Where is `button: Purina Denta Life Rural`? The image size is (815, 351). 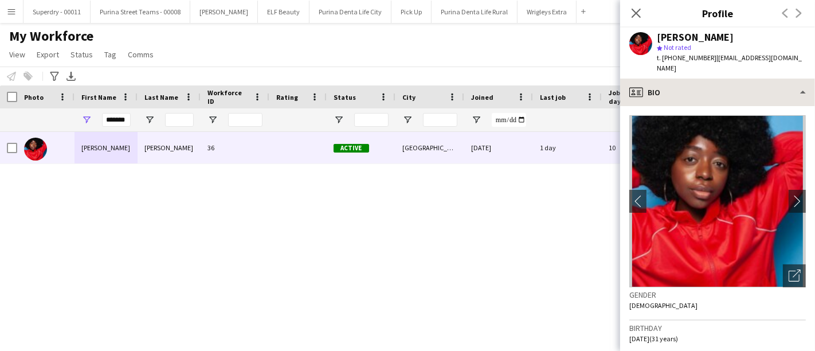 button: Purina Denta Life Rural is located at coordinates (474, 11).